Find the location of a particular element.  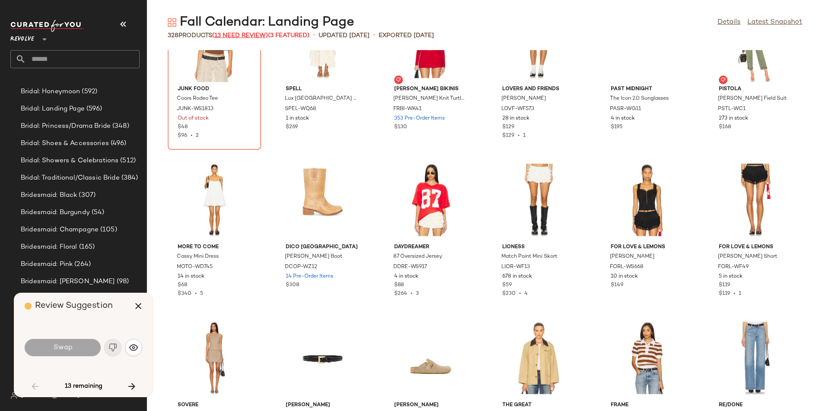

span: (54) is located at coordinates (97, 213).